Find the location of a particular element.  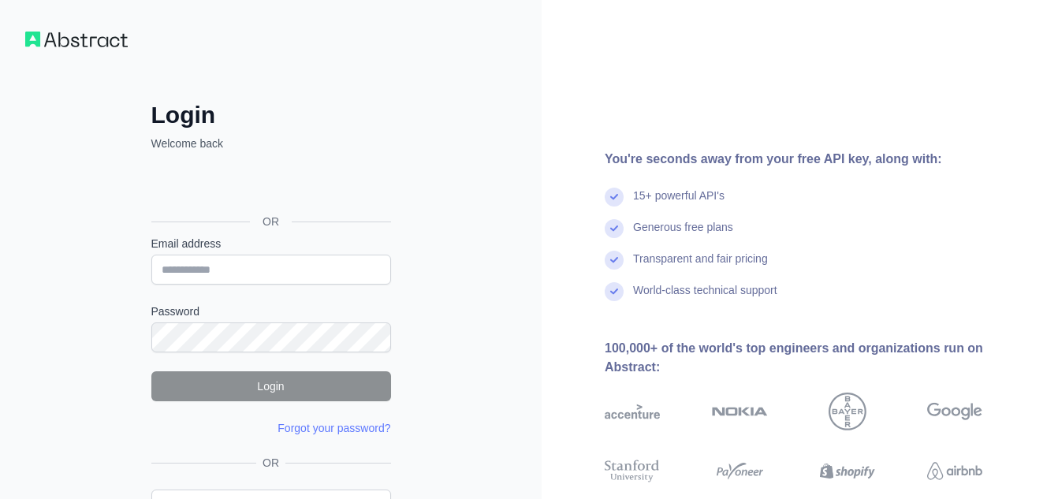

a: Forgot your password? is located at coordinates (333, 428).